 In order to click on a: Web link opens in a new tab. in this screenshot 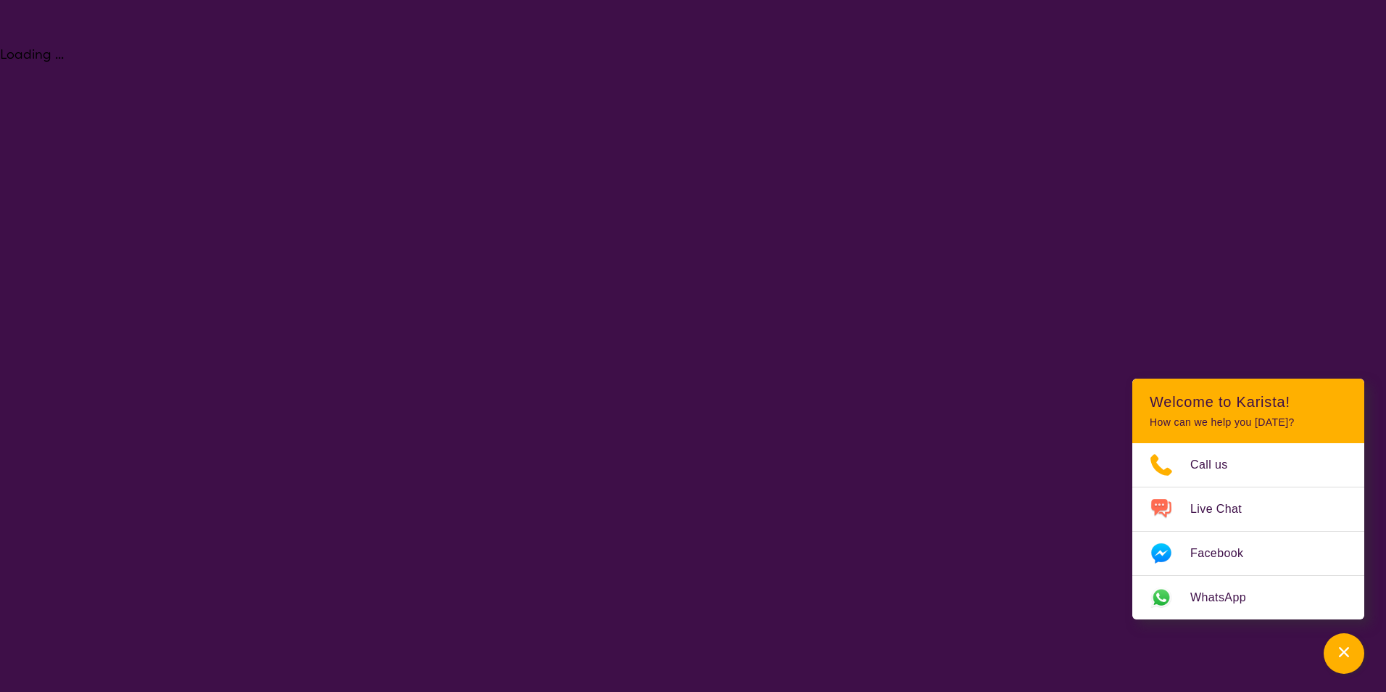, I will do `click(1248, 597)`.